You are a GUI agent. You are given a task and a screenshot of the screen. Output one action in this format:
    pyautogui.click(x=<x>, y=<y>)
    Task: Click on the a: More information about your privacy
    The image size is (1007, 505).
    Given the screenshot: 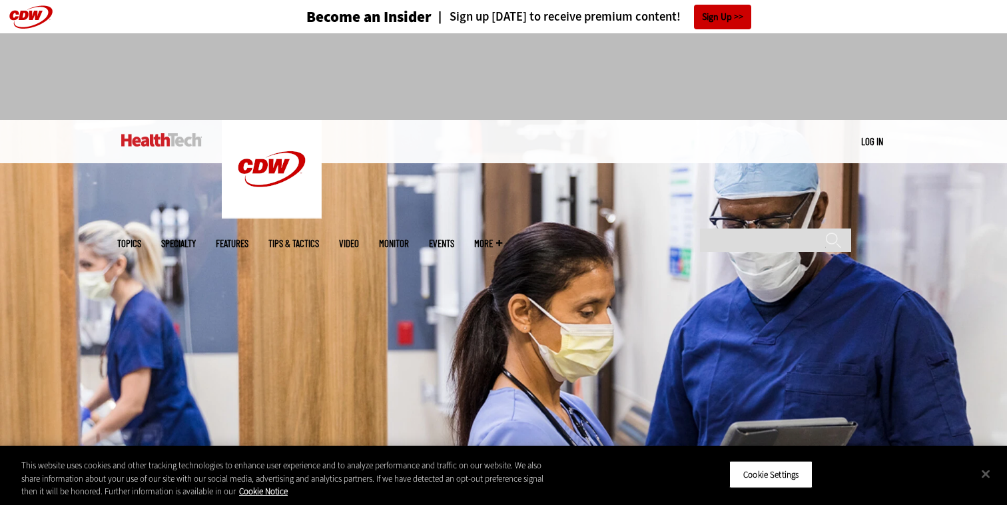 What is the action you would take?
    pyautogui.click(x=263, y=491)
    